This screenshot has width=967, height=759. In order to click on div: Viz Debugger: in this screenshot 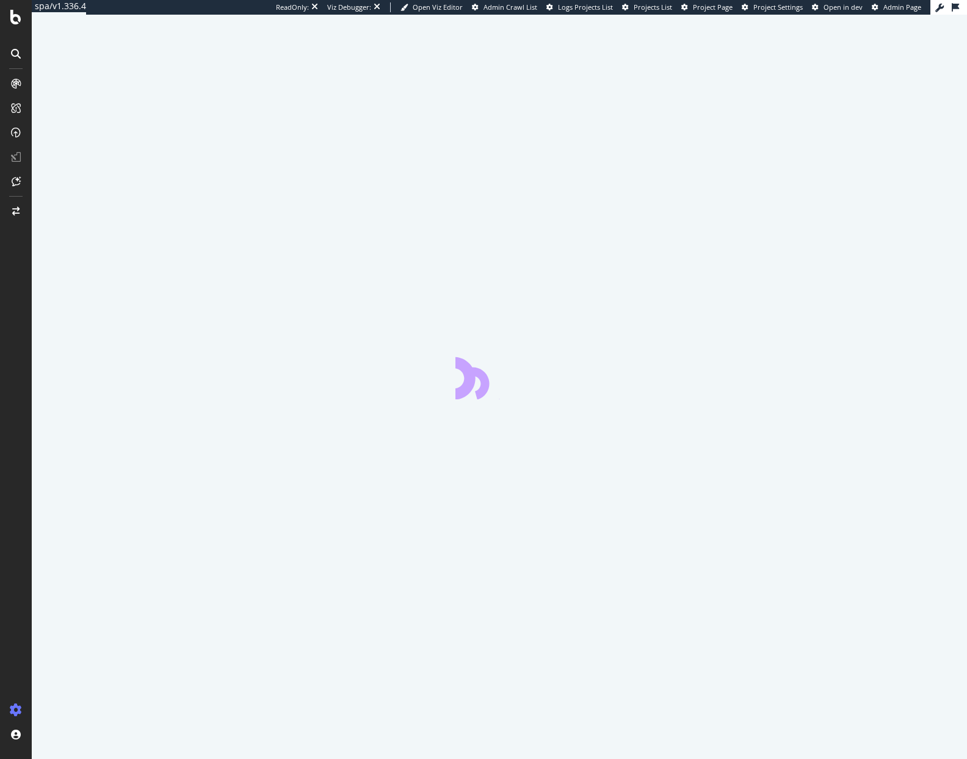, I will do `click(349, 7)`.